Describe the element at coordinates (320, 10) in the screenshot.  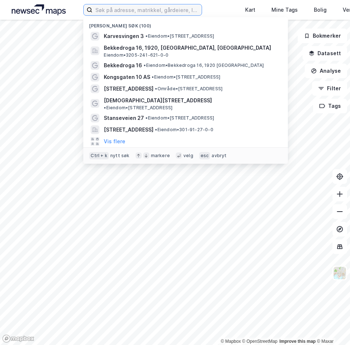
I see `div: Bolig` at that location.